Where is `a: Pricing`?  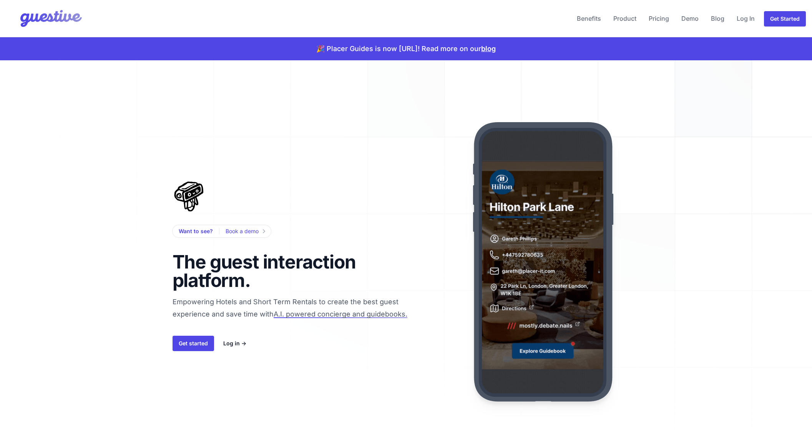 a: Pricing is located at coordinates (659, 18).